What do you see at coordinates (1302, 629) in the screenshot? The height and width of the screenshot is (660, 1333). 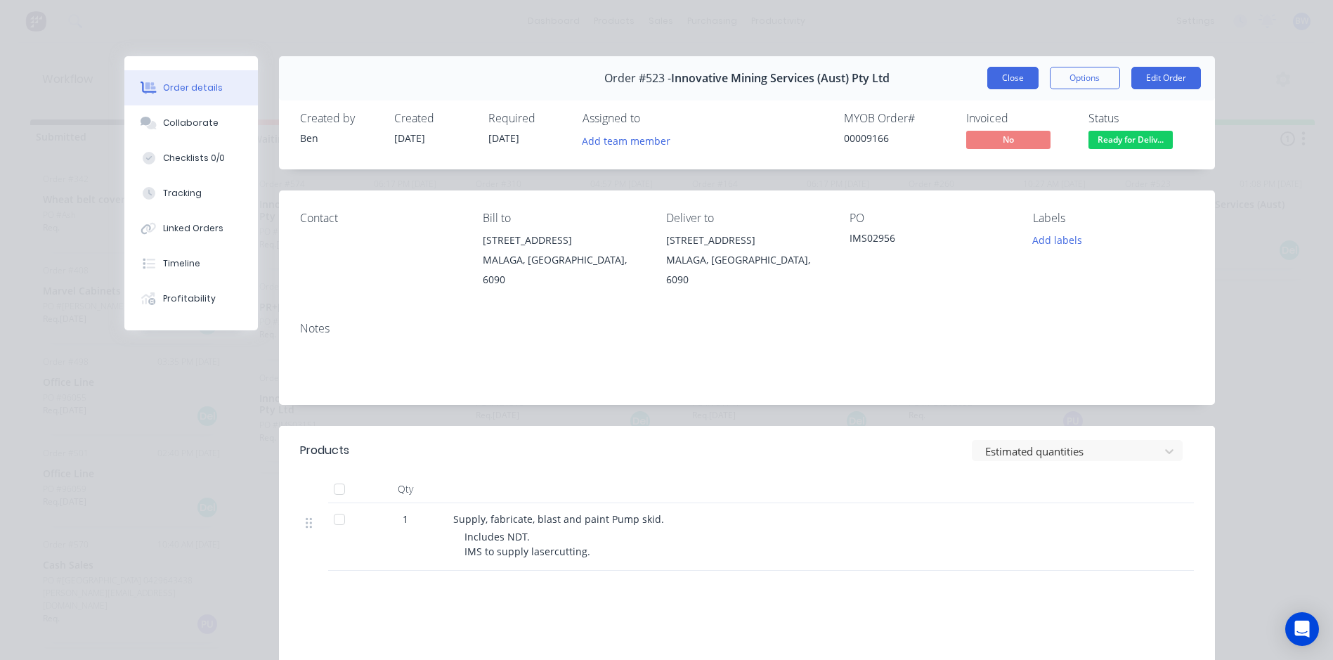 I see `div: Open Intercom Messenger` at bounding box center [1302, 629].